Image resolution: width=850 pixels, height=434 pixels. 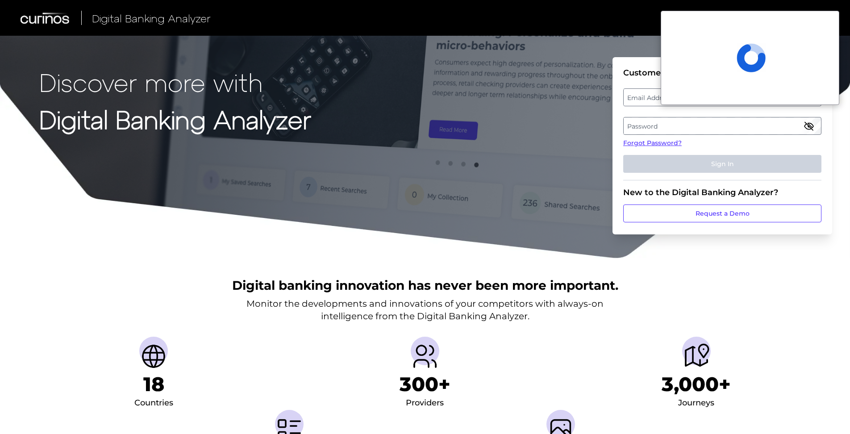 What do you see at coordinates (425, 310) in the screenshot?
I see `p: Monitor the developments and innovations of your competitors with always-on intelligence from the...` at bounding box center [425, 310].